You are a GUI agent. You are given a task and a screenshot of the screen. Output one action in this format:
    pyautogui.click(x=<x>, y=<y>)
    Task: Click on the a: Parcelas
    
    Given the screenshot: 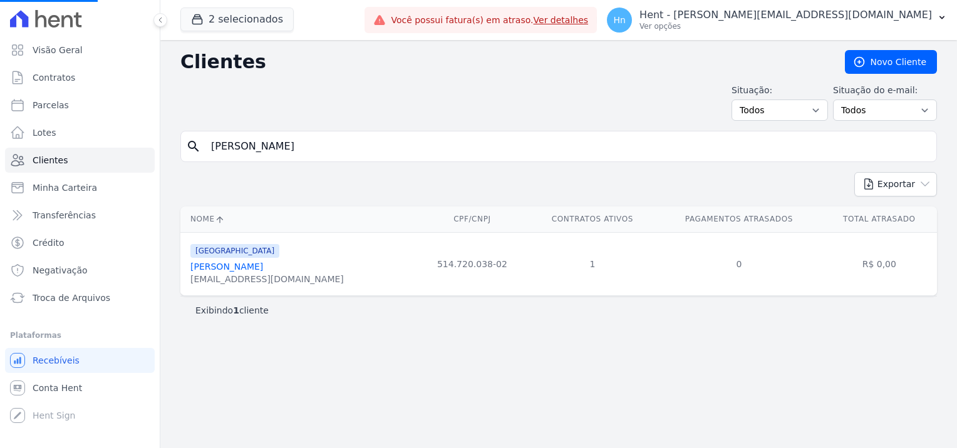 What is the action you would take?
    pyautogui.click(x=80, y=105)
    